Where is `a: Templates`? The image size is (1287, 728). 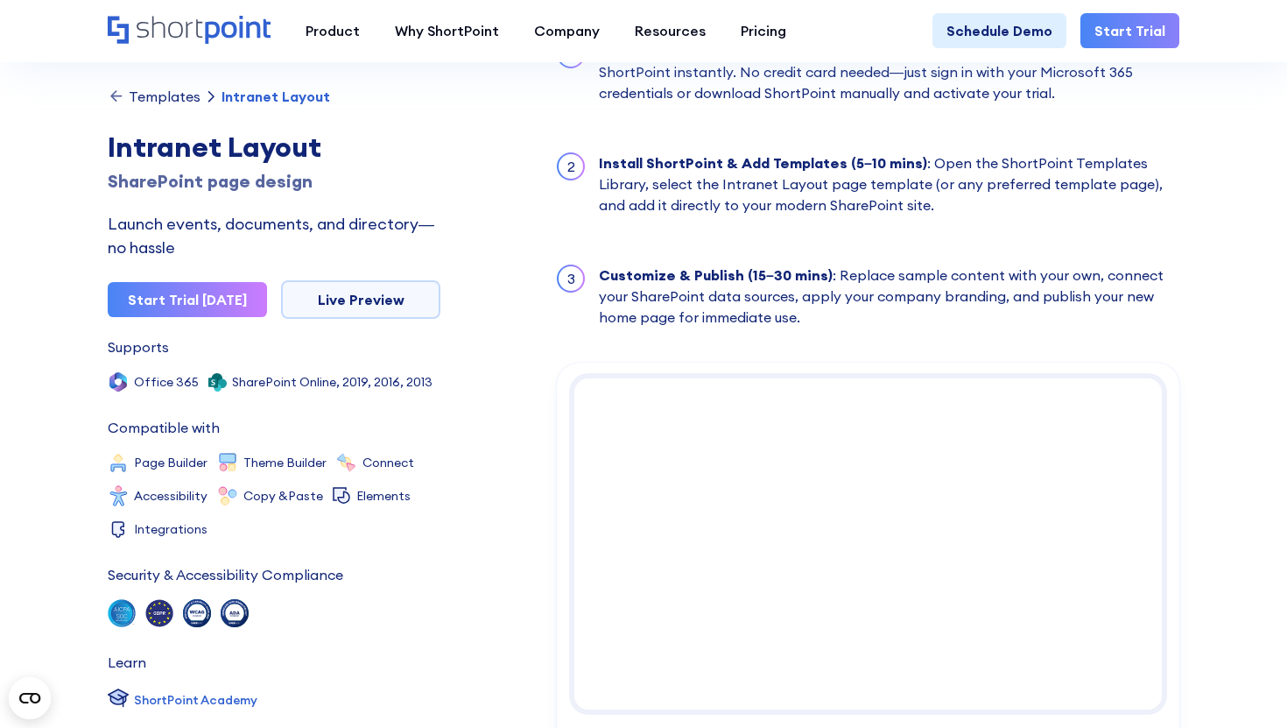 a: Templates is located at coordinates (154, 96).